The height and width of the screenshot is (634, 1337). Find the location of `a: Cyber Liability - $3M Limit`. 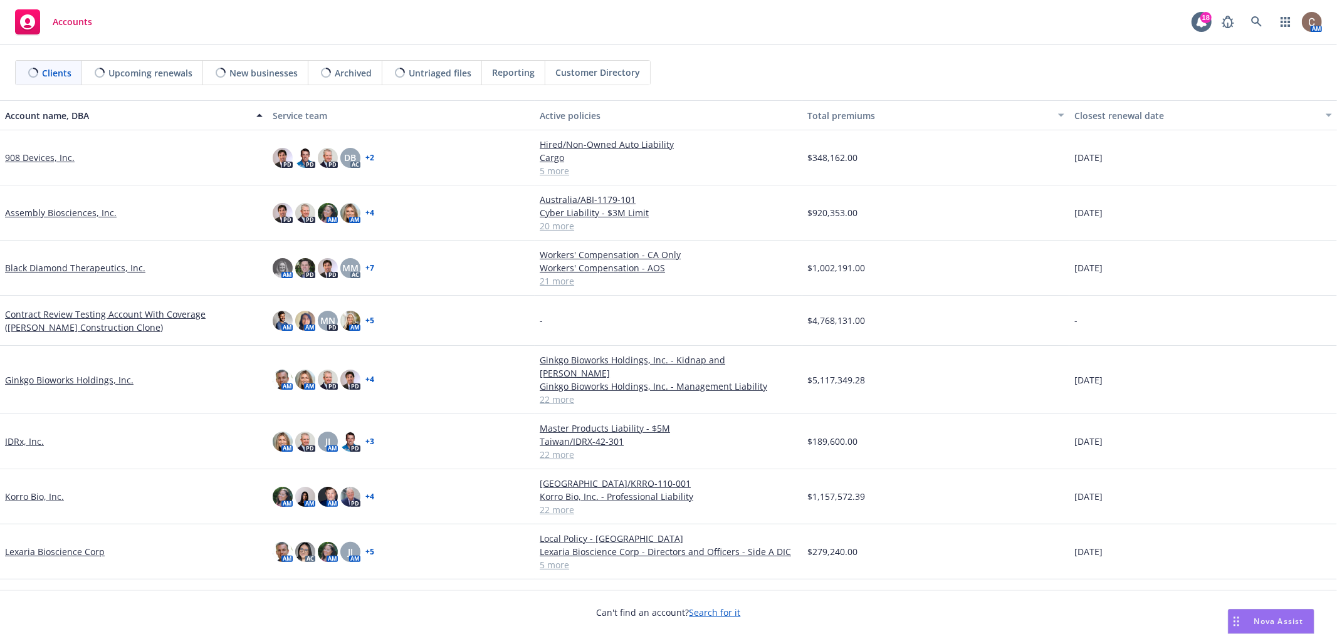

a: Cyber Liability - $3M Limit is located at coordinates (668, 212).